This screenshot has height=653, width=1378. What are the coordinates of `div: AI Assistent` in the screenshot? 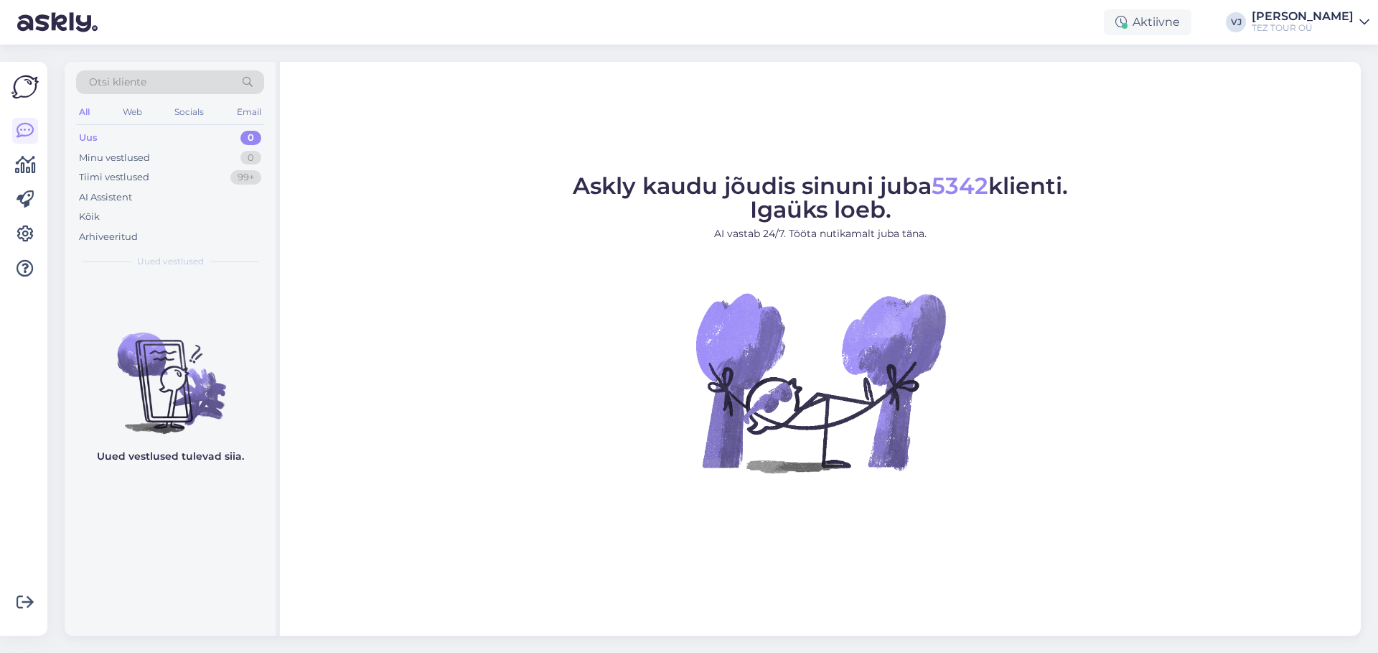 It's located at (106, 197).